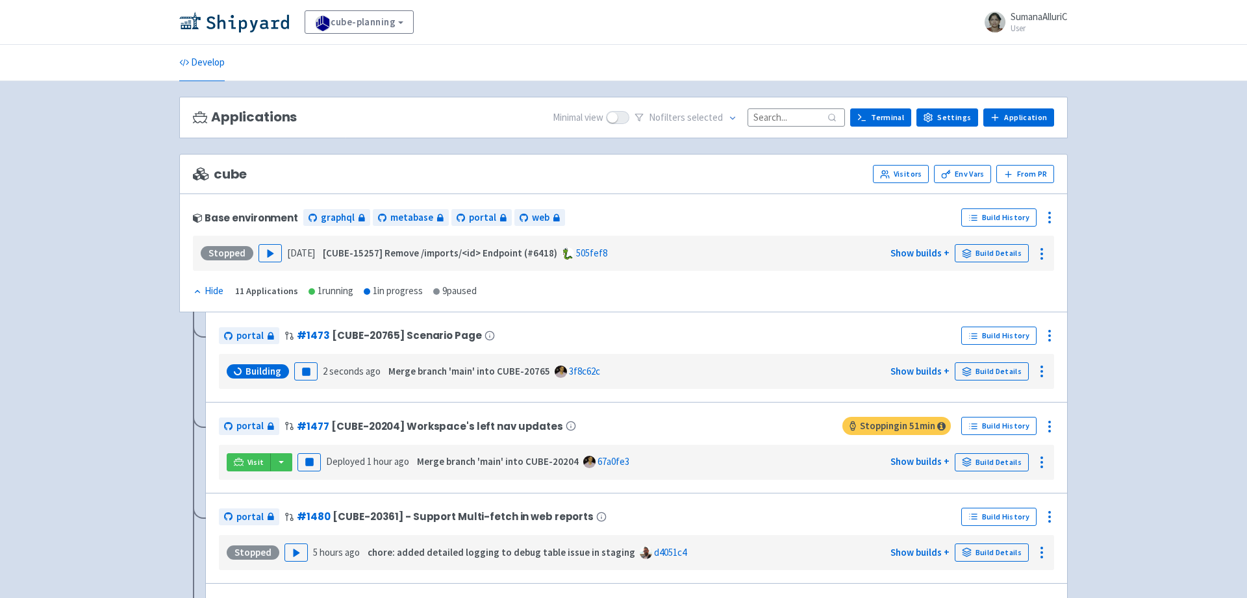  Describe the element at coordinates (245, 218) in the screenshot. I see `div: Base environment` at that location.